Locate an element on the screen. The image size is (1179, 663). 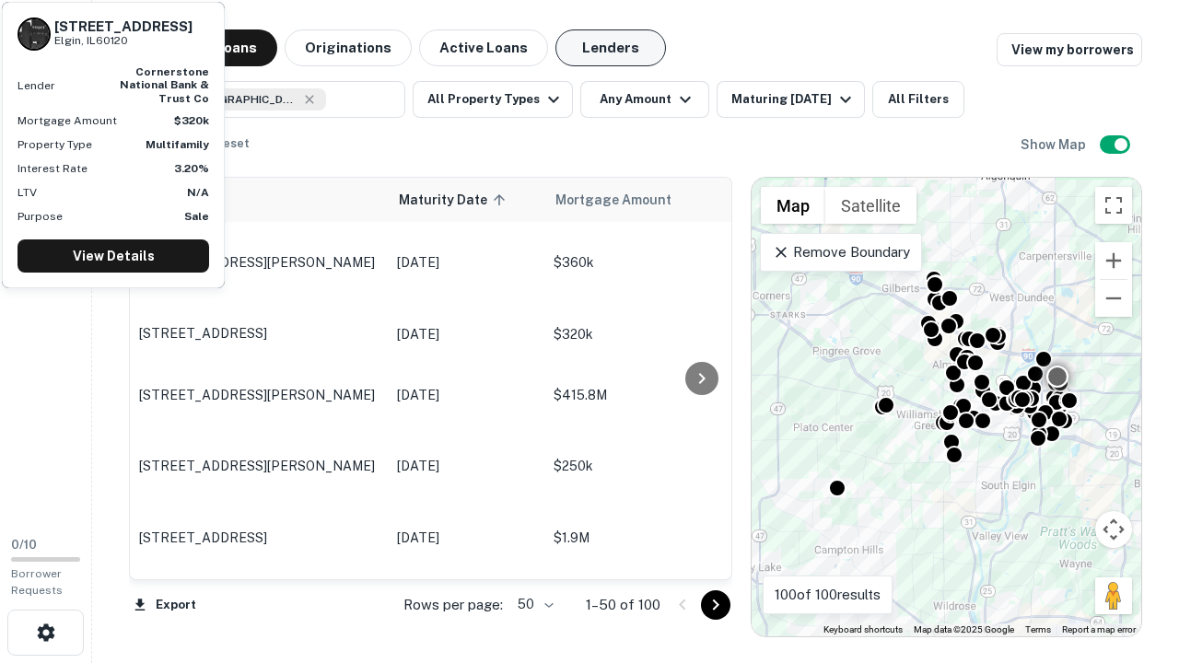
div: 50 is located at coordinates (533, 604).